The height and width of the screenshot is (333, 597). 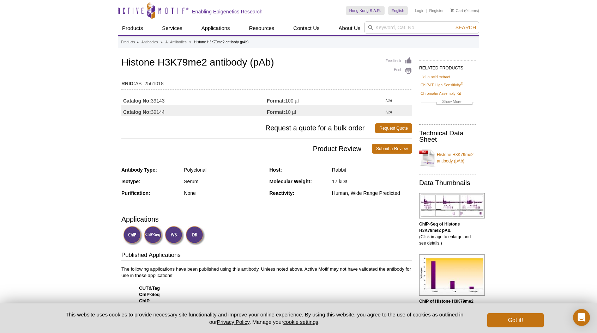 I want to click on p: The following applications have been published using this antibody. Unless noted above, Active Mo..., so click(x=267, y=298).